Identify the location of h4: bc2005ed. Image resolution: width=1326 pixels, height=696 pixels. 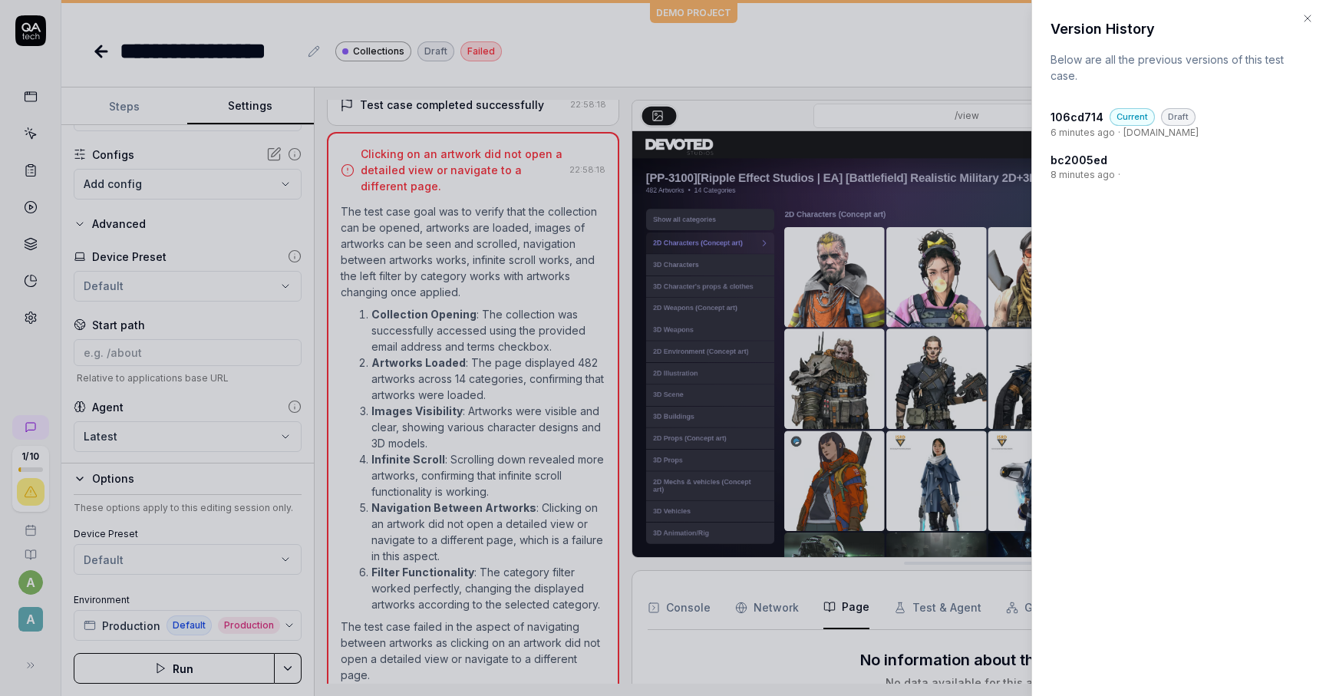
(1079, 160).